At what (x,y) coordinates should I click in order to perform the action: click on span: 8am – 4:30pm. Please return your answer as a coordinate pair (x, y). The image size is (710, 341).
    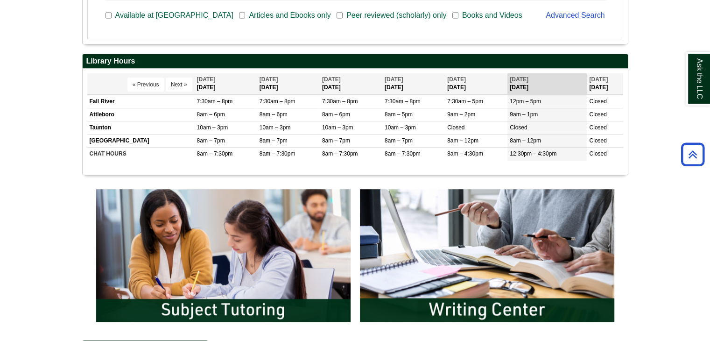
    Looking at the image, I should click on (465, 153).